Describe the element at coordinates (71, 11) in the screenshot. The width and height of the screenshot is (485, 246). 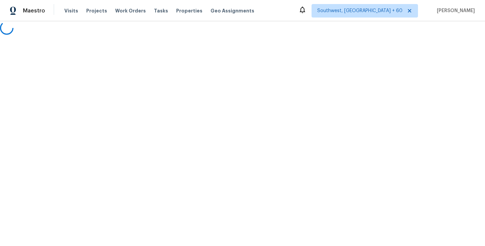
I see `span: Visits` at that location.